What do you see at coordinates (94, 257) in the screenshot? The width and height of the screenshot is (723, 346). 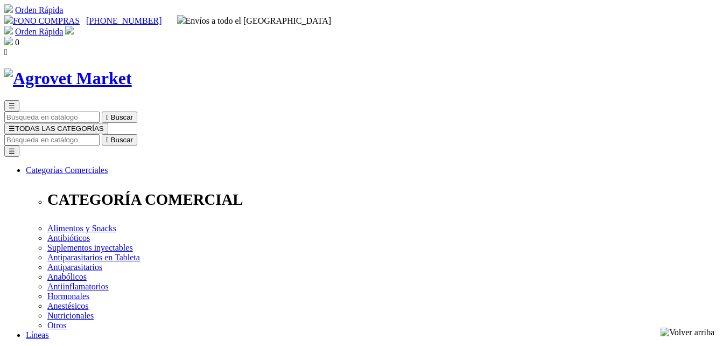 I see `span: Antiparasitarios en Tableta` at bounding box center [94, 257].